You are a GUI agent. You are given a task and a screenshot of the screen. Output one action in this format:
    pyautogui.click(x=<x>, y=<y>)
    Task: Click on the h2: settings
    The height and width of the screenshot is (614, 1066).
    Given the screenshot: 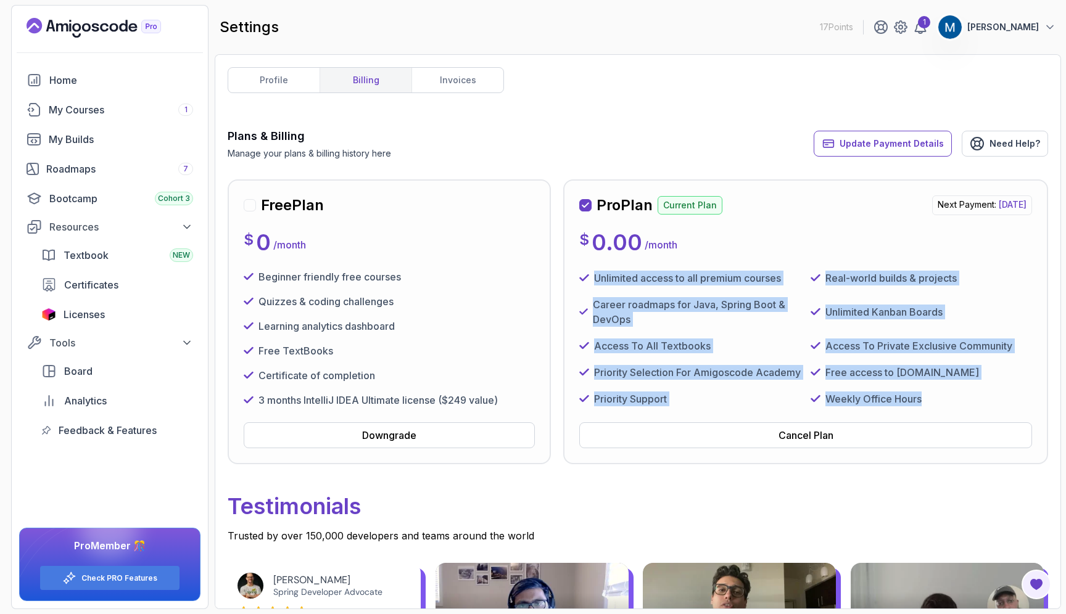 What is the action you would take?
    pyautogui.click(x=249, y=27)
    